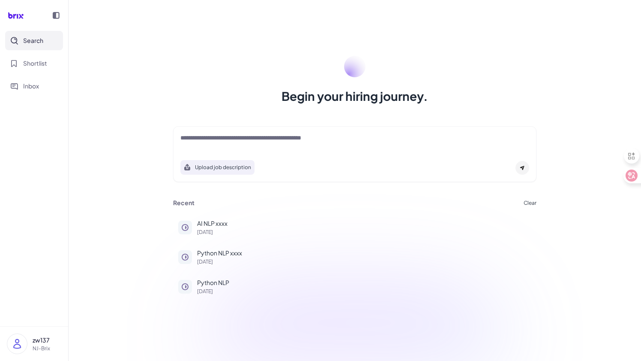 Image resolution: width=641 pixels, height=361 pixels. I want to click on p: Python NLP xxxx, so click(364, 253).